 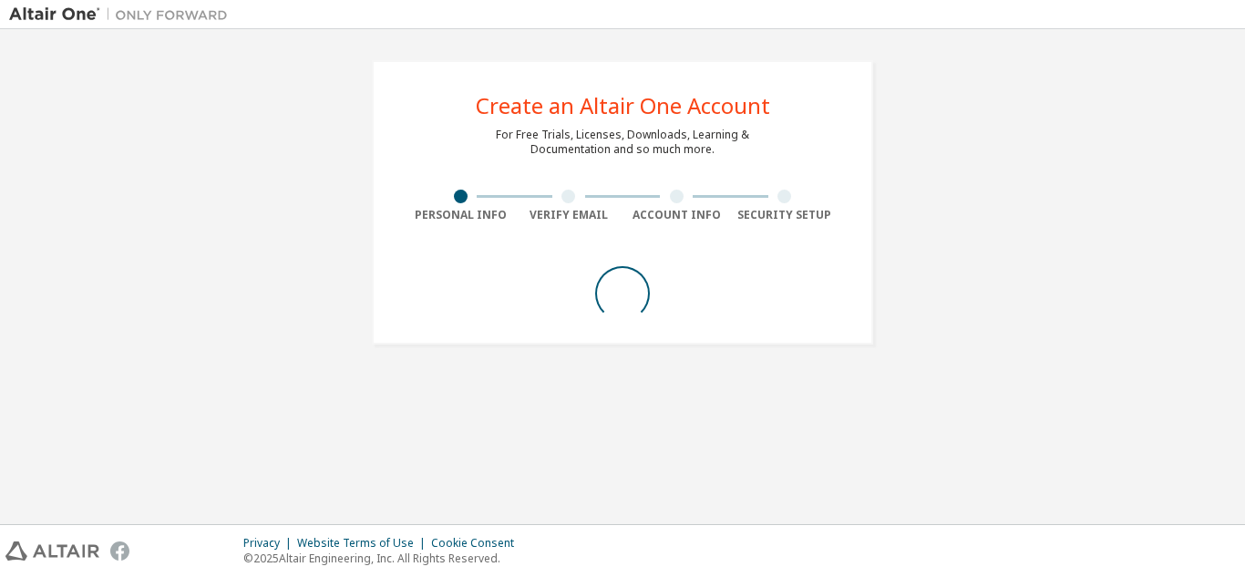 I want to click on div: Account Info, so click(x=676, y=215).